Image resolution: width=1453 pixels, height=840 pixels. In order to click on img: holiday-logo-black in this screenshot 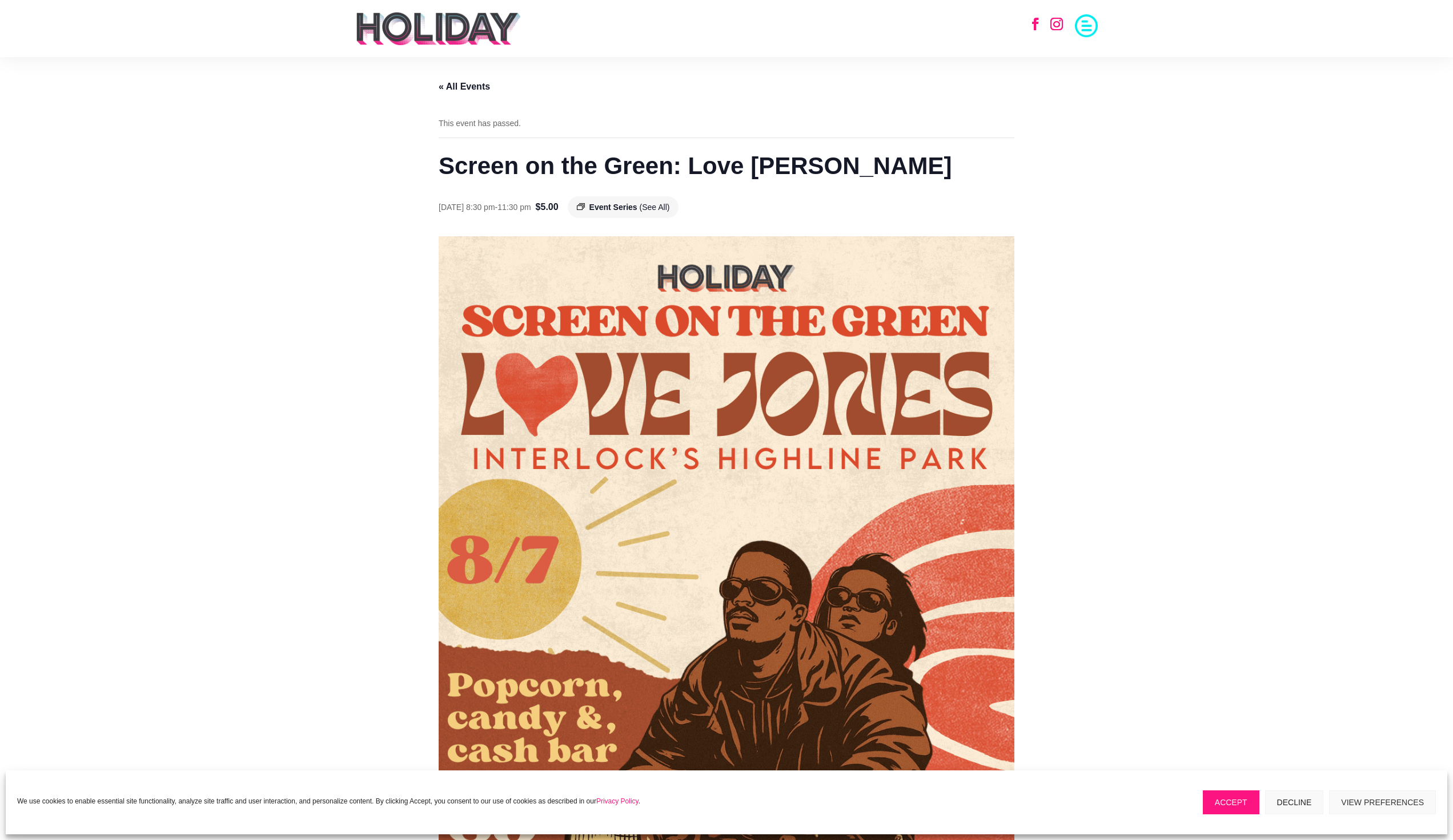, I will do `click(438, 29)`.